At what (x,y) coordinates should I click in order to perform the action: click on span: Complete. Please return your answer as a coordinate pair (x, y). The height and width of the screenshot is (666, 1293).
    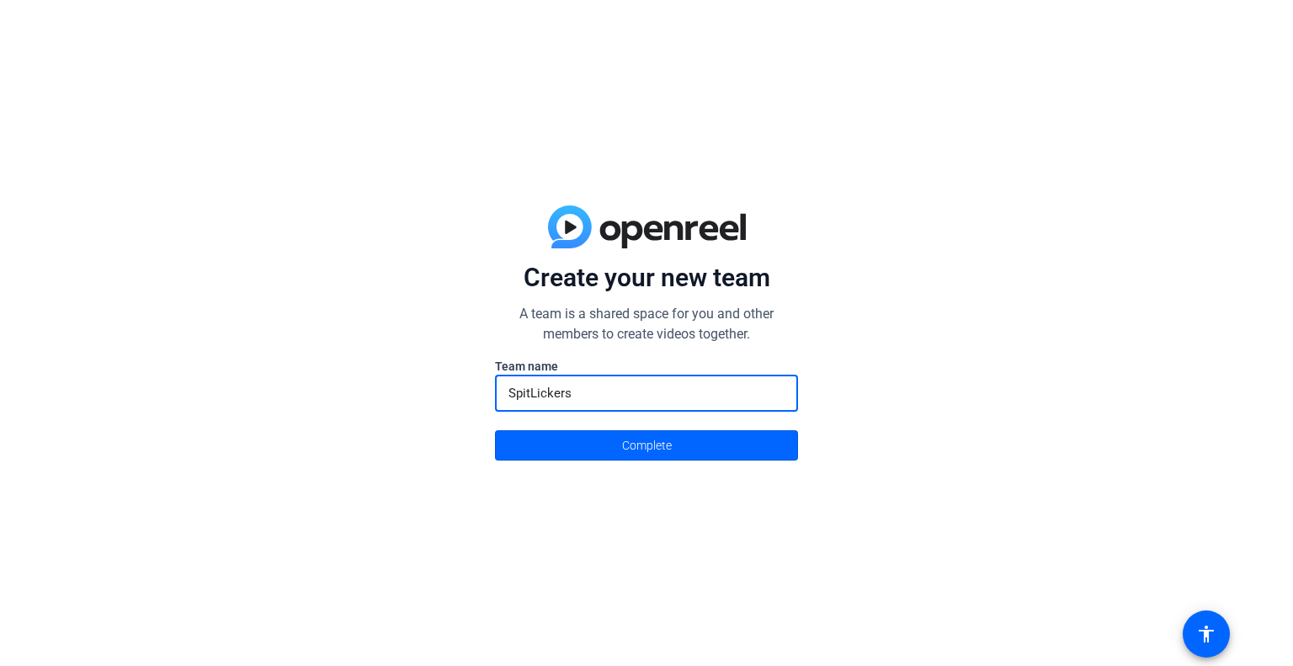
    Looking at the image, I should click on (647, 445).